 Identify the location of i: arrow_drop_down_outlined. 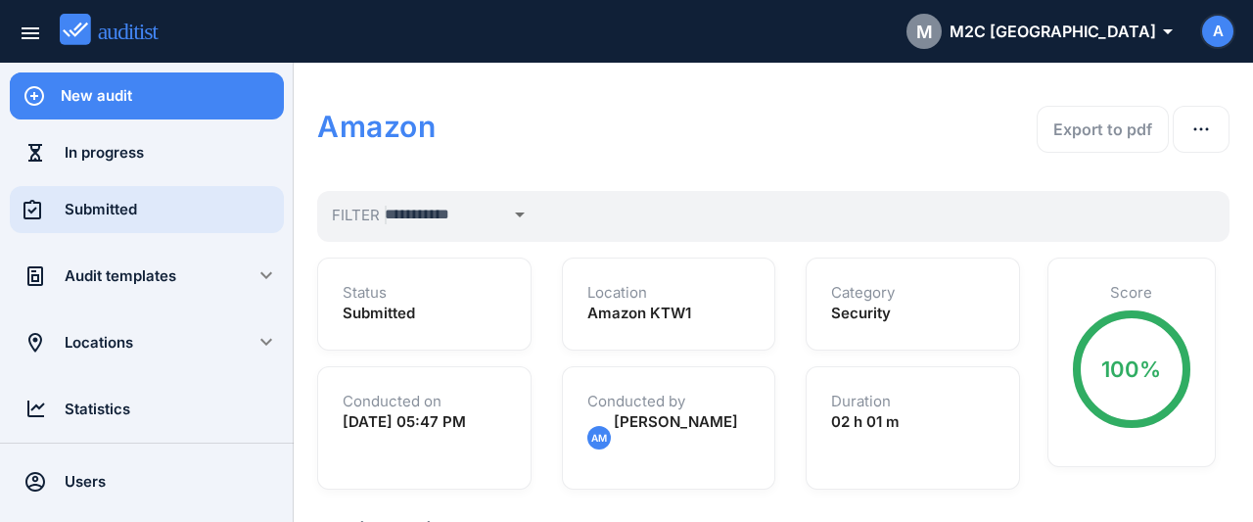
(1163, 31).